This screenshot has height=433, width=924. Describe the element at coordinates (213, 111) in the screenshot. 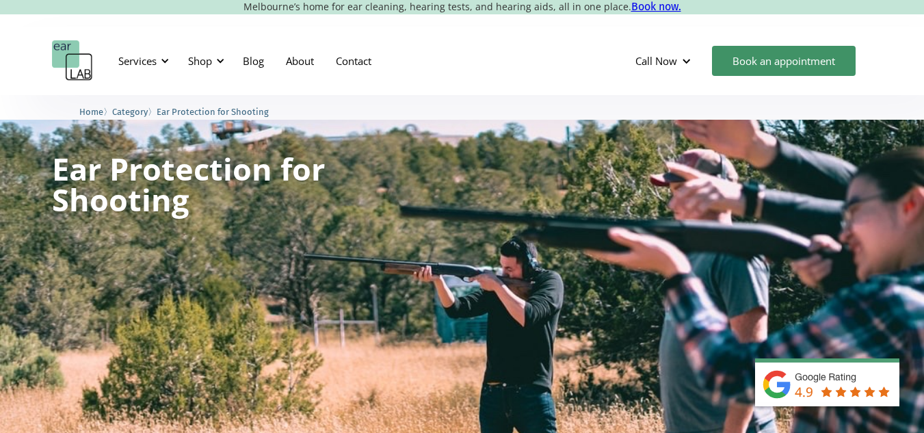

I see `a: Ear Protection for Shooting` at that location.